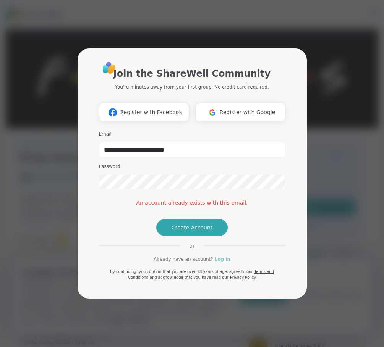 The image size is (384, 347). I want to click on button: Create Account, so click(192, 228).